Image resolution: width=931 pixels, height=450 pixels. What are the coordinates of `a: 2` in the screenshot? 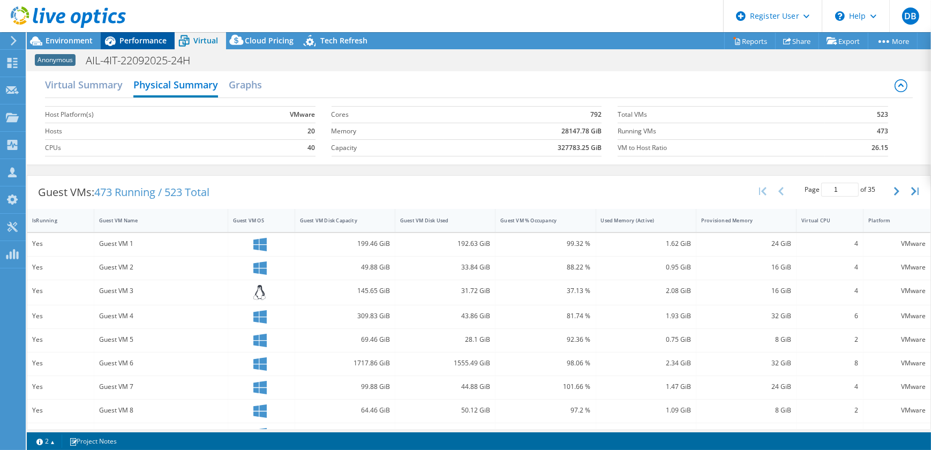 It's located at (46, 441).